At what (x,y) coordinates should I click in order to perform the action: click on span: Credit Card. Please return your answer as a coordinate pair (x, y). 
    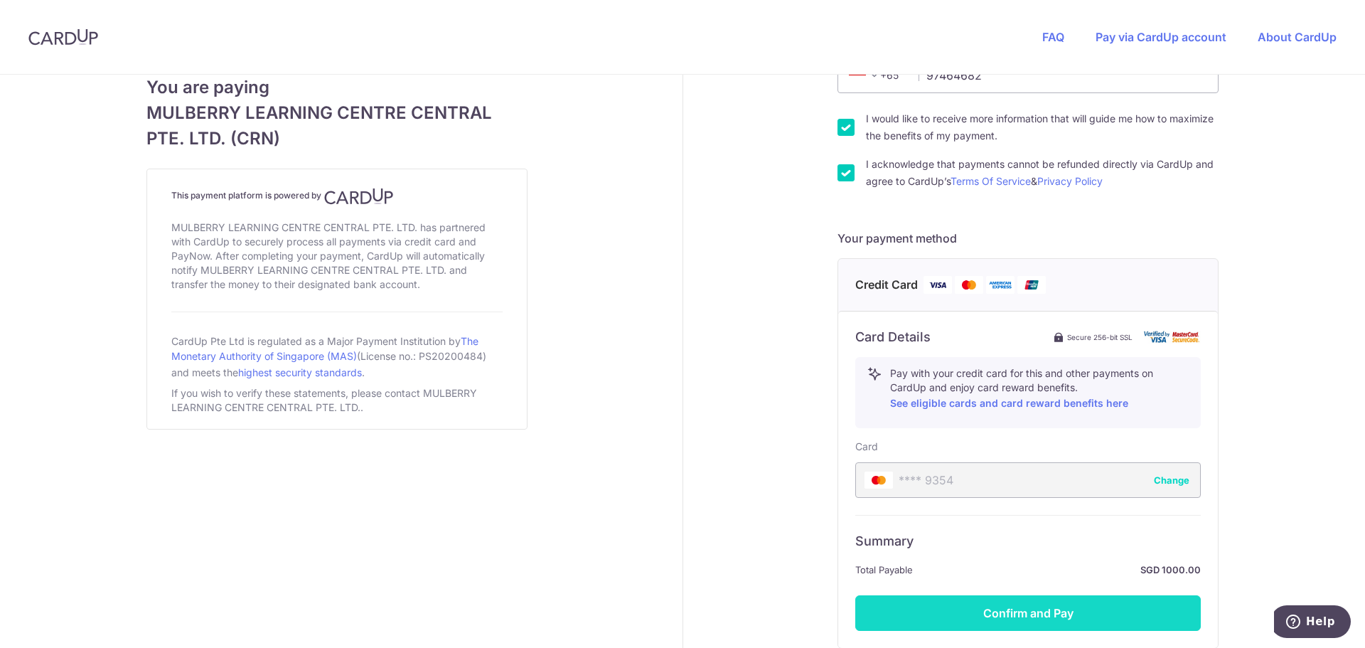
    Looking at the image, I should click on (886, 284).